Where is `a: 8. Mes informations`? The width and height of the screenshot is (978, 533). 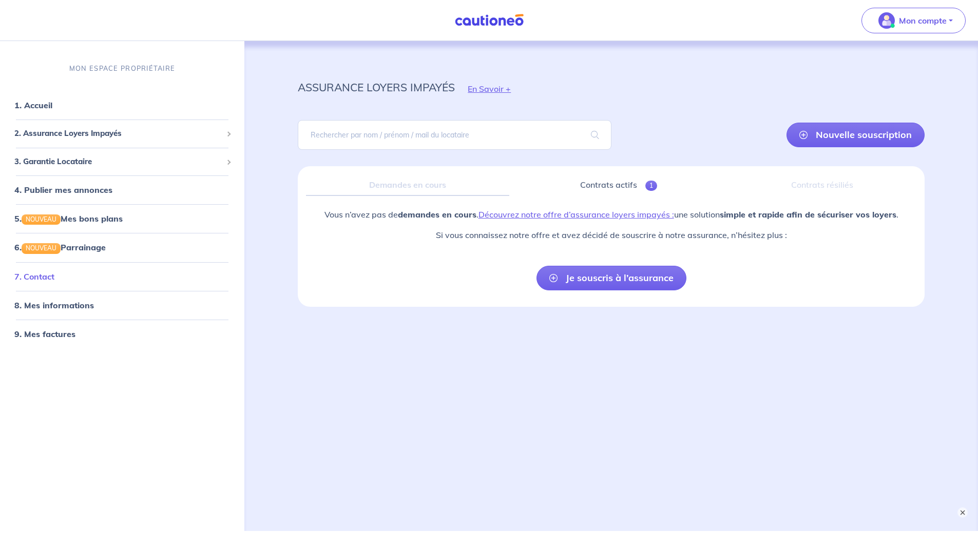
a: 8. Mes informations is located at coordinates (54, 305).